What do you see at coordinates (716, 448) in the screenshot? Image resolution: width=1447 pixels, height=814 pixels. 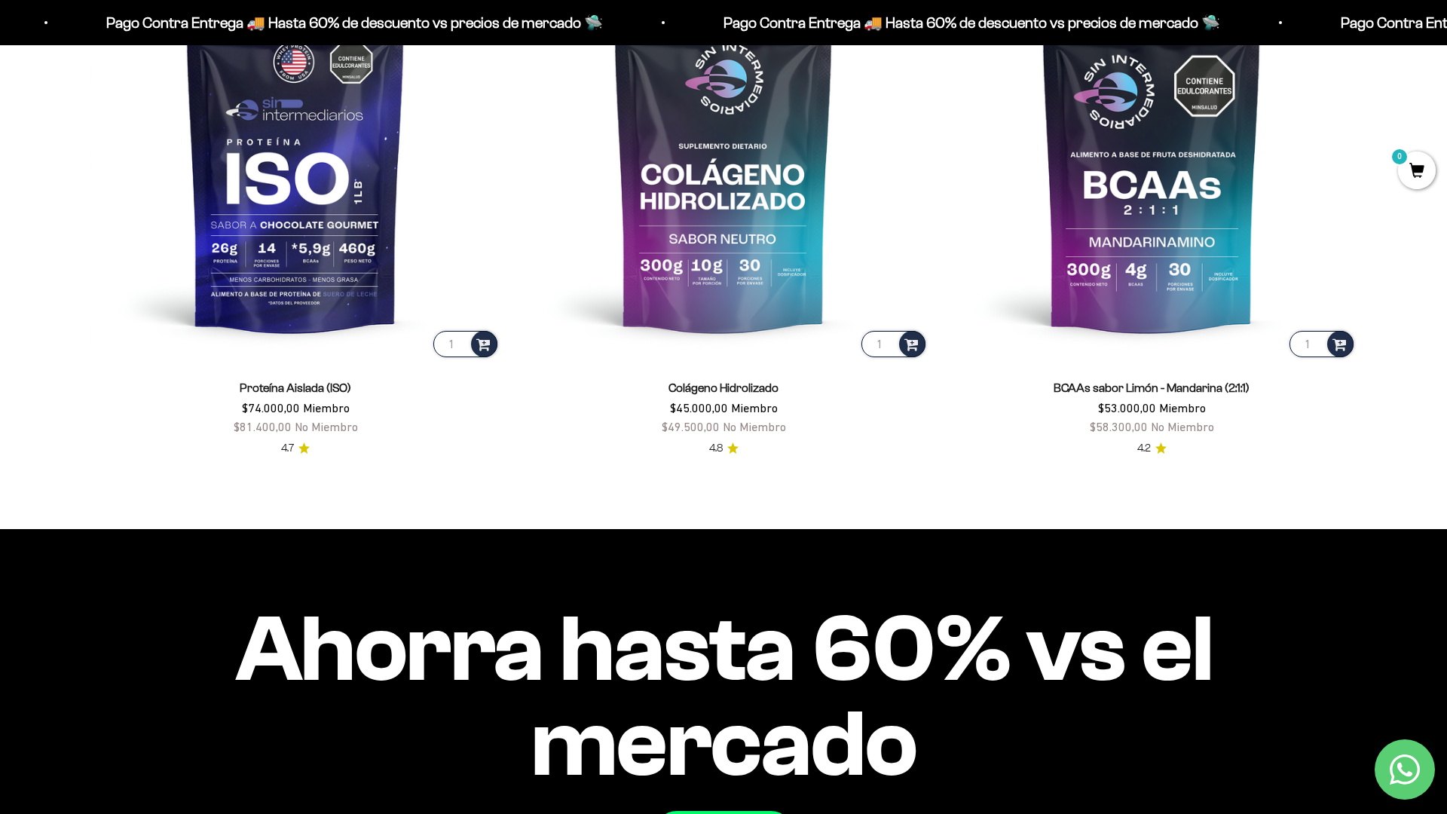 I see `span: 4.8` at bounding box center [716, 448].